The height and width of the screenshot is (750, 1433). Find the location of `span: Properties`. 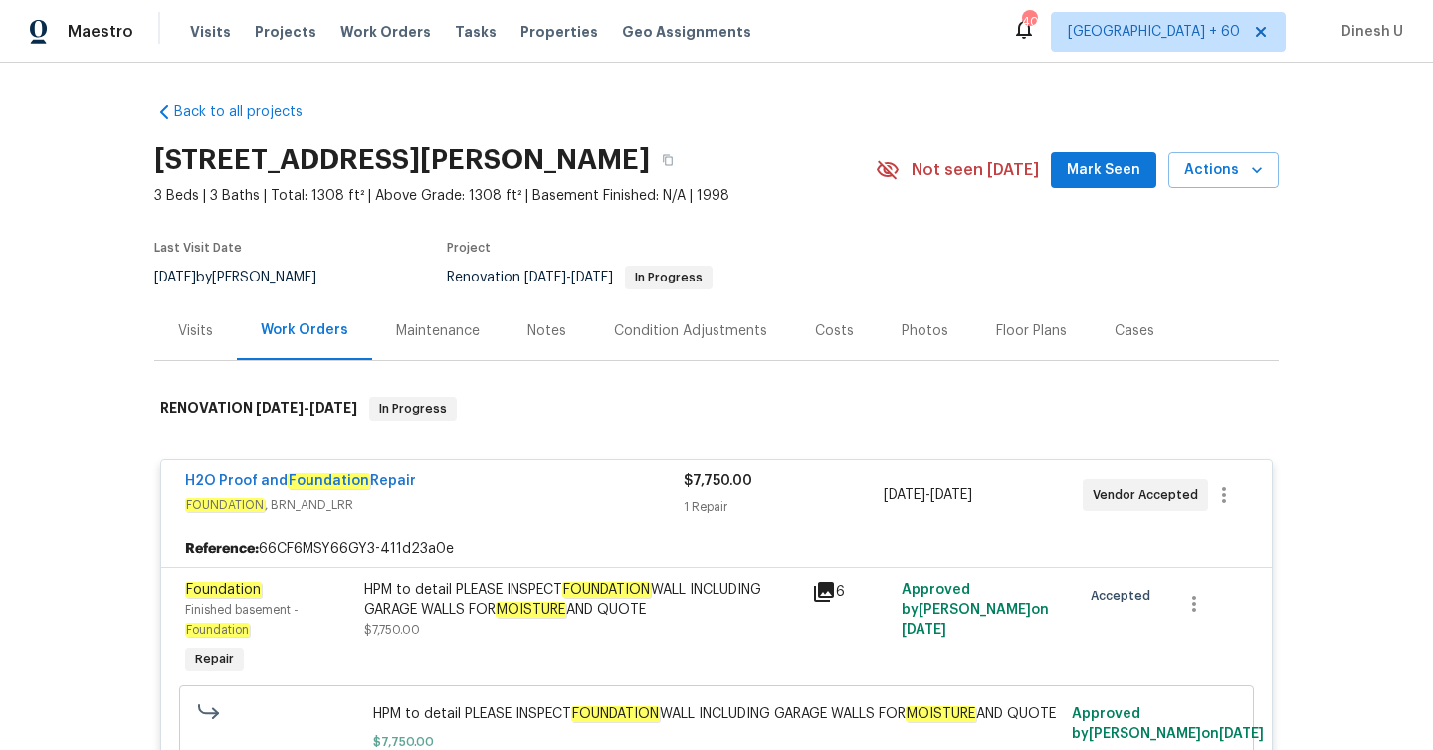

span: Properties is located at coordinates (559, 32).